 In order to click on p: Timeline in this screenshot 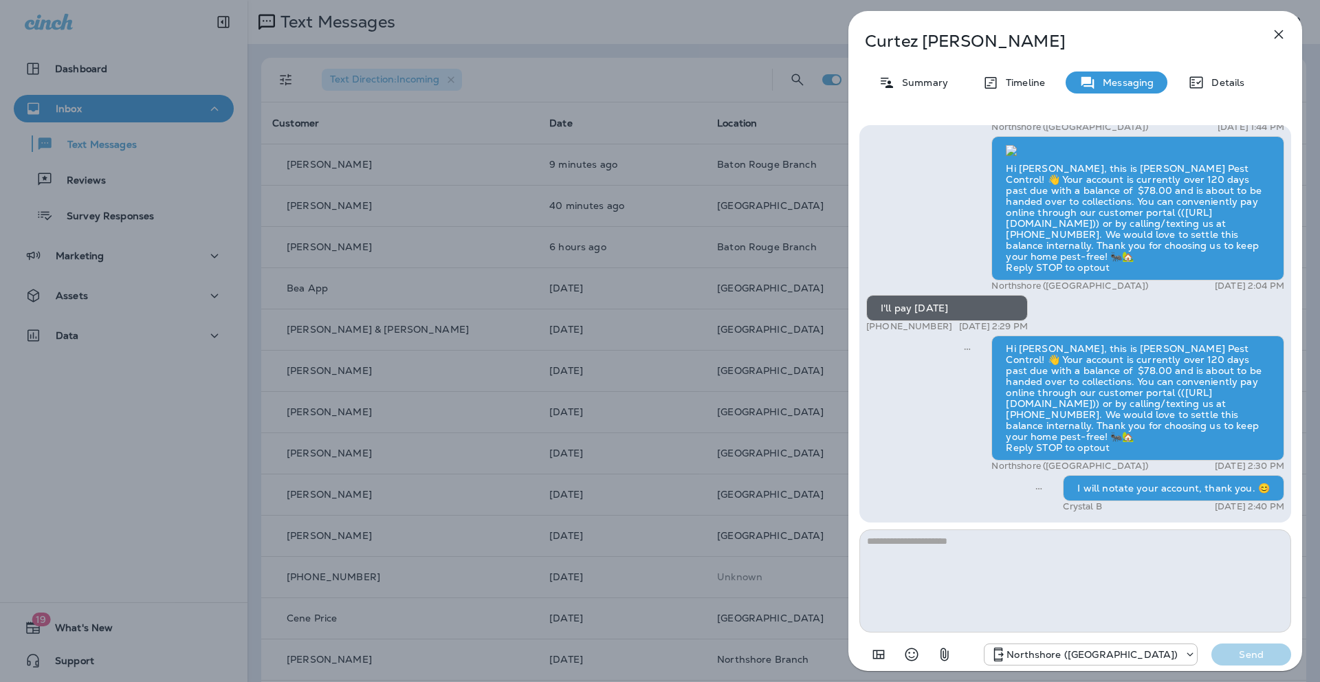, I will do `click(1022, 83)`.